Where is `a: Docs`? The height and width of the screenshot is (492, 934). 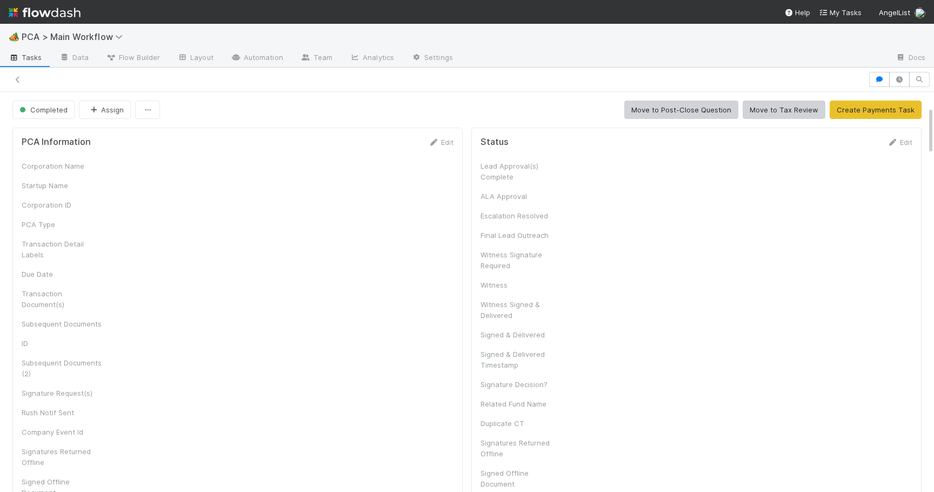 a: Docs is located at coordinates (911, 58).